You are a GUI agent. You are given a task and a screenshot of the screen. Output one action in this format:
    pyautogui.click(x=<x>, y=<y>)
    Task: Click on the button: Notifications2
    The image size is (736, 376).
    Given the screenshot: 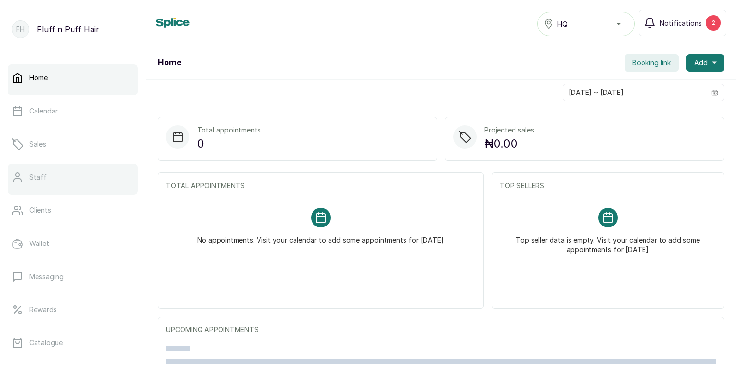 What is the action you would take?
    pyautogui.click(x=683, y=23)
    